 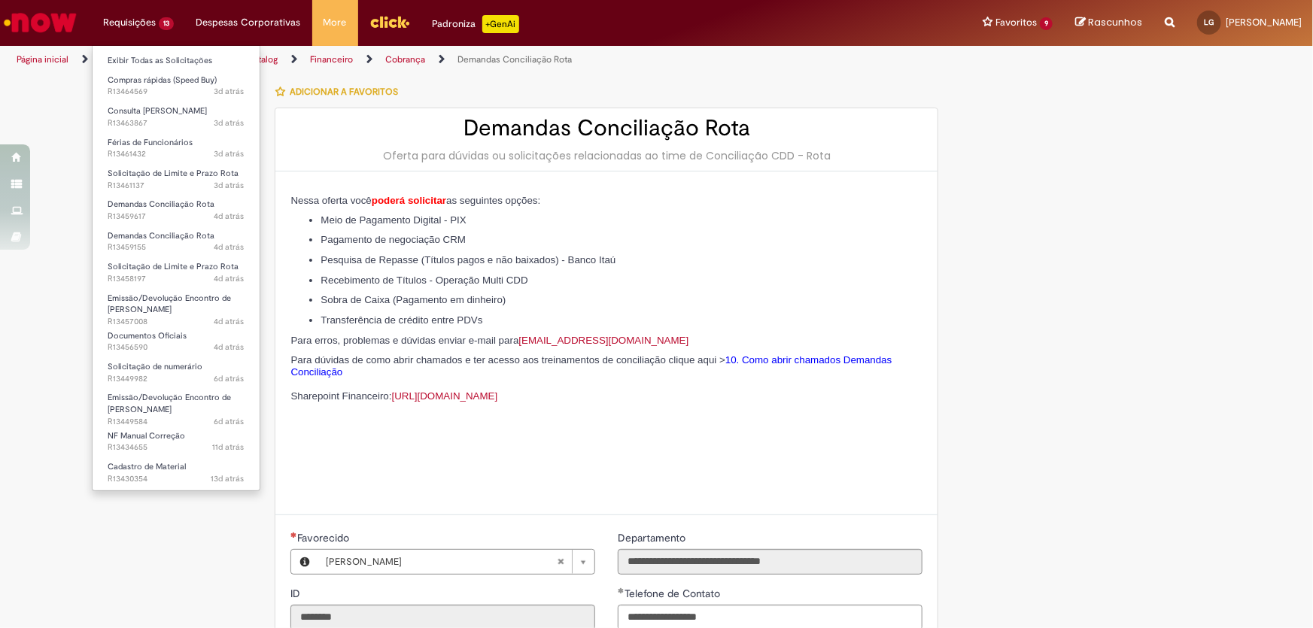 What do you see at coordinates (607, 128) in the screenshot?
I see `h2: Demandas Conciliação Rota` at bounding box center [607, 128].